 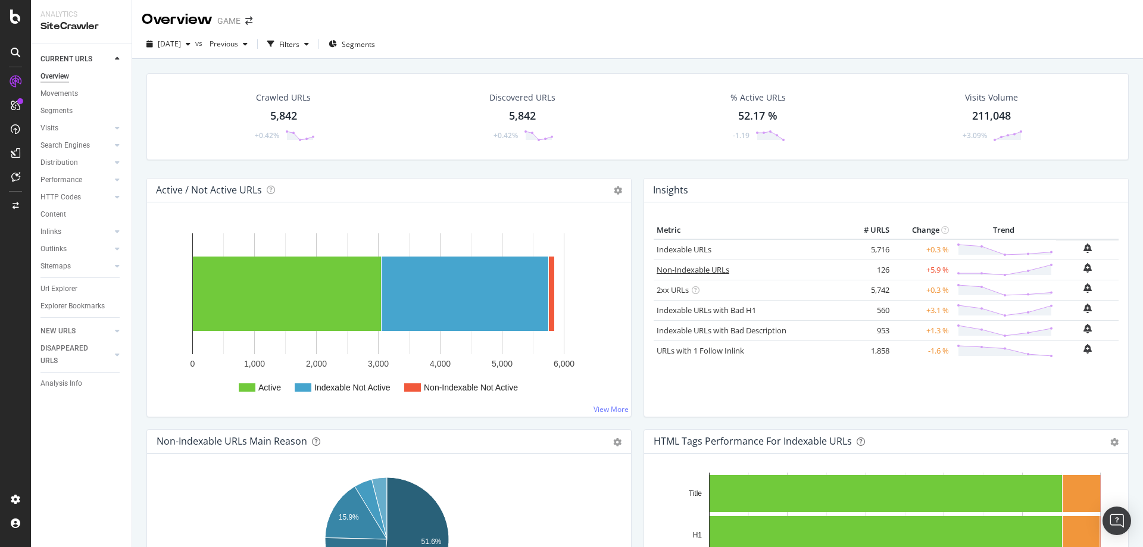 What do you see at coordinates (55, 266) in the screenshot?
I see `div: Sitemaps` at bounding box center [55, 266].